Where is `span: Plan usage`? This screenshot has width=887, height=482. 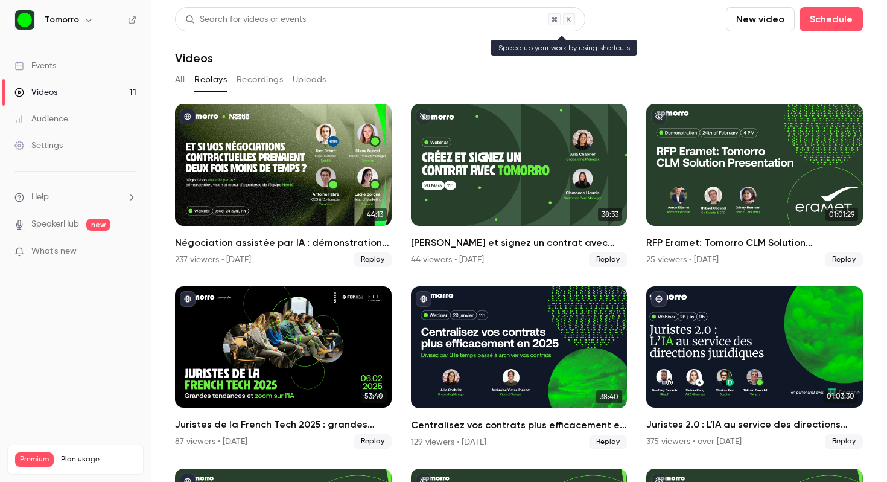
span: Plan usage is located at coordinates (98, 459).